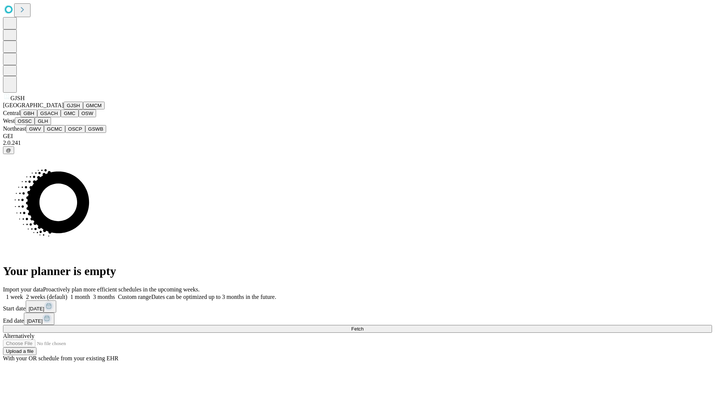  Describe the element at coordinates (358, 329) in the screenshot. I see `button: Fetch` at that location.